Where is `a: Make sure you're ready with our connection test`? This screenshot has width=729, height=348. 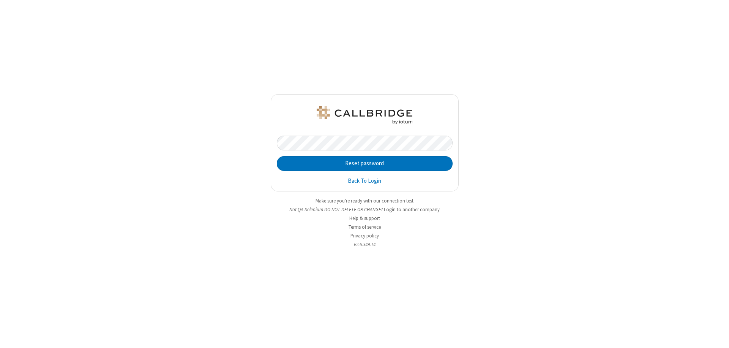
a: Make sure you're ready with our connection test is located at coordinates (365, 201).